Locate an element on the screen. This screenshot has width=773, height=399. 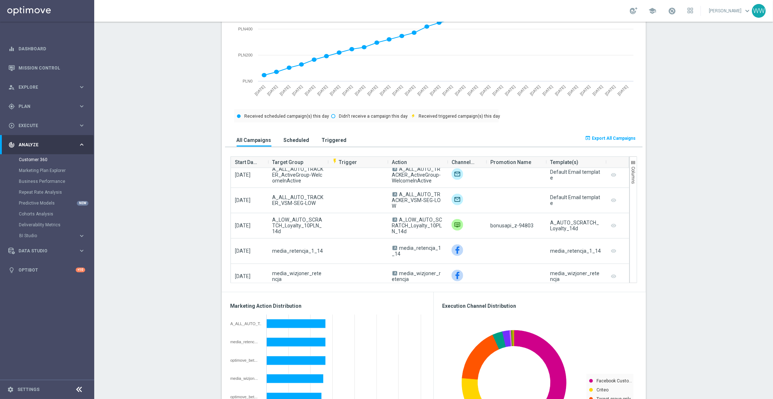
span: Template(s) is located at coordinates (564, 162).